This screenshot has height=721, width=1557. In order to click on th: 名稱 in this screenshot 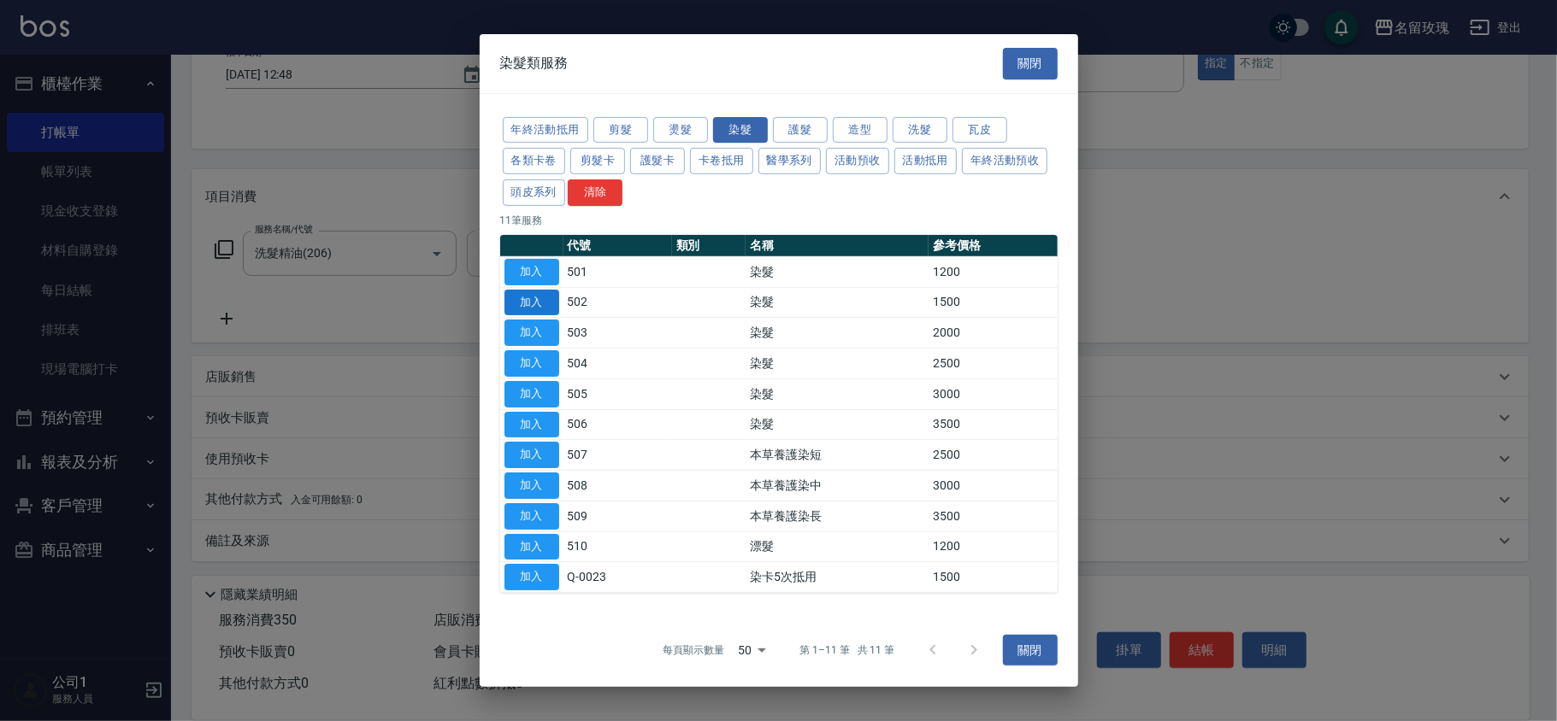, I will do `click(837, 246)`.